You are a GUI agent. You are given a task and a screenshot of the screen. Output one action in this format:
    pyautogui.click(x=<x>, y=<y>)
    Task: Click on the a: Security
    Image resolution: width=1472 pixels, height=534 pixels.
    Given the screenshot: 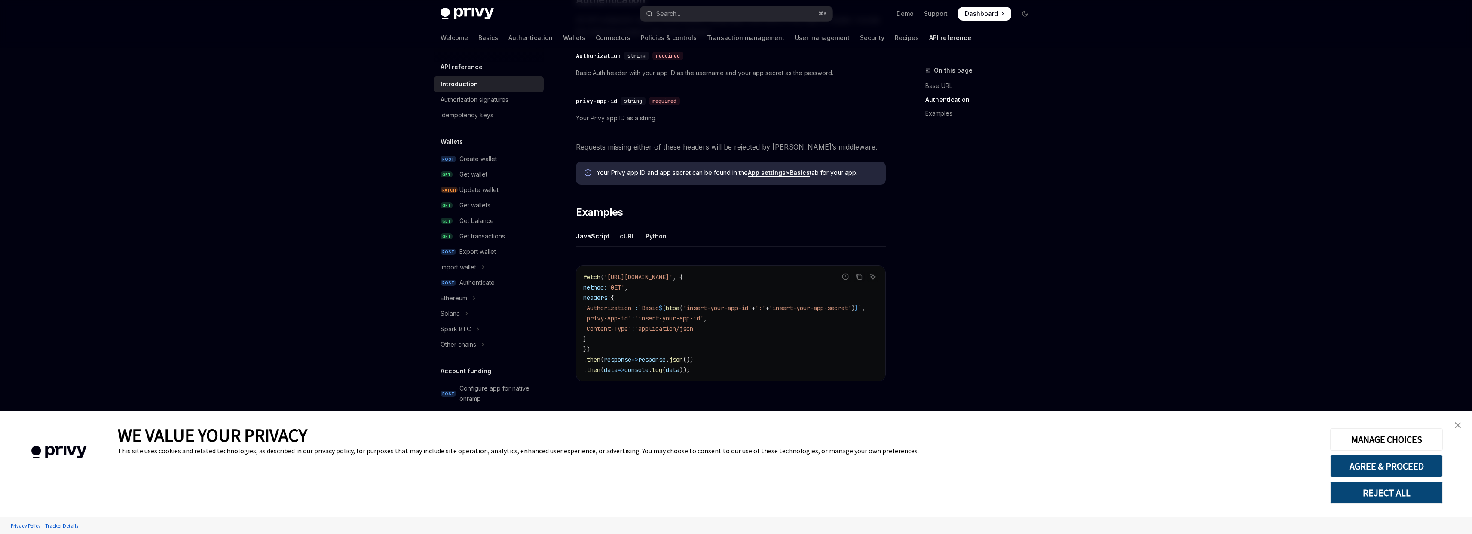 What is the action you would take?
    pyautogui.click(x=872, y=38)
    